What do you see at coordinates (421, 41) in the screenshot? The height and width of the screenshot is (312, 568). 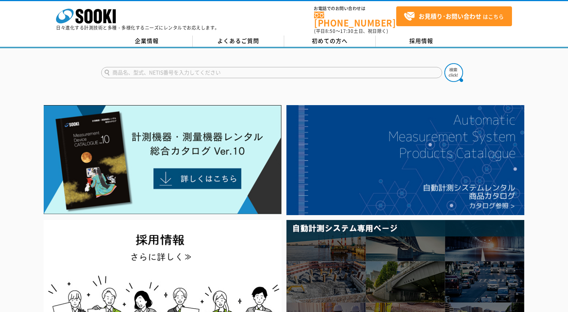 I see `a: 採用情報` at bounding box center [421, 41].